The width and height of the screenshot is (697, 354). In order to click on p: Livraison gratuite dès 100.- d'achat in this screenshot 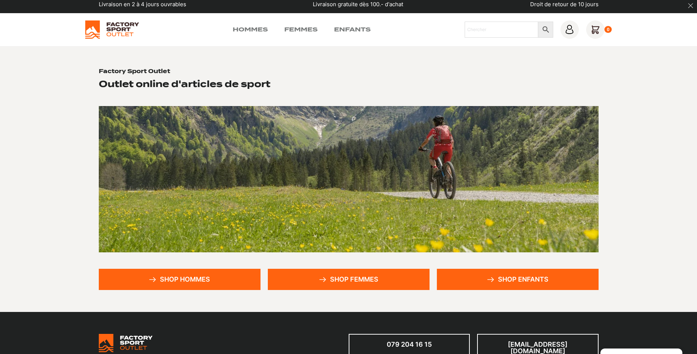, I will do `click(358, 4)`.